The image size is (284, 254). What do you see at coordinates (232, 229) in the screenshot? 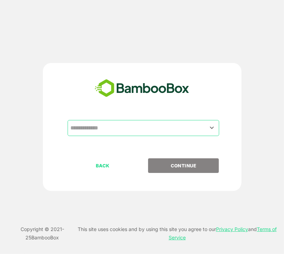
I see `a: Privacy Policy` at bounding box center [232, 229].